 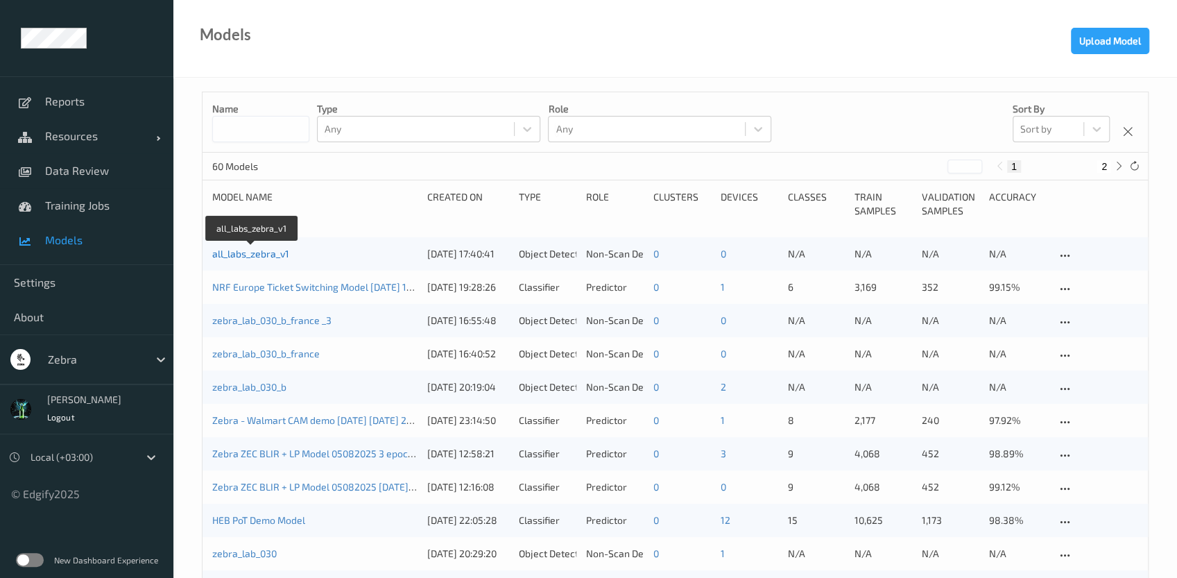 I want to click on p: 60 Models, so click(x=264, y=167).